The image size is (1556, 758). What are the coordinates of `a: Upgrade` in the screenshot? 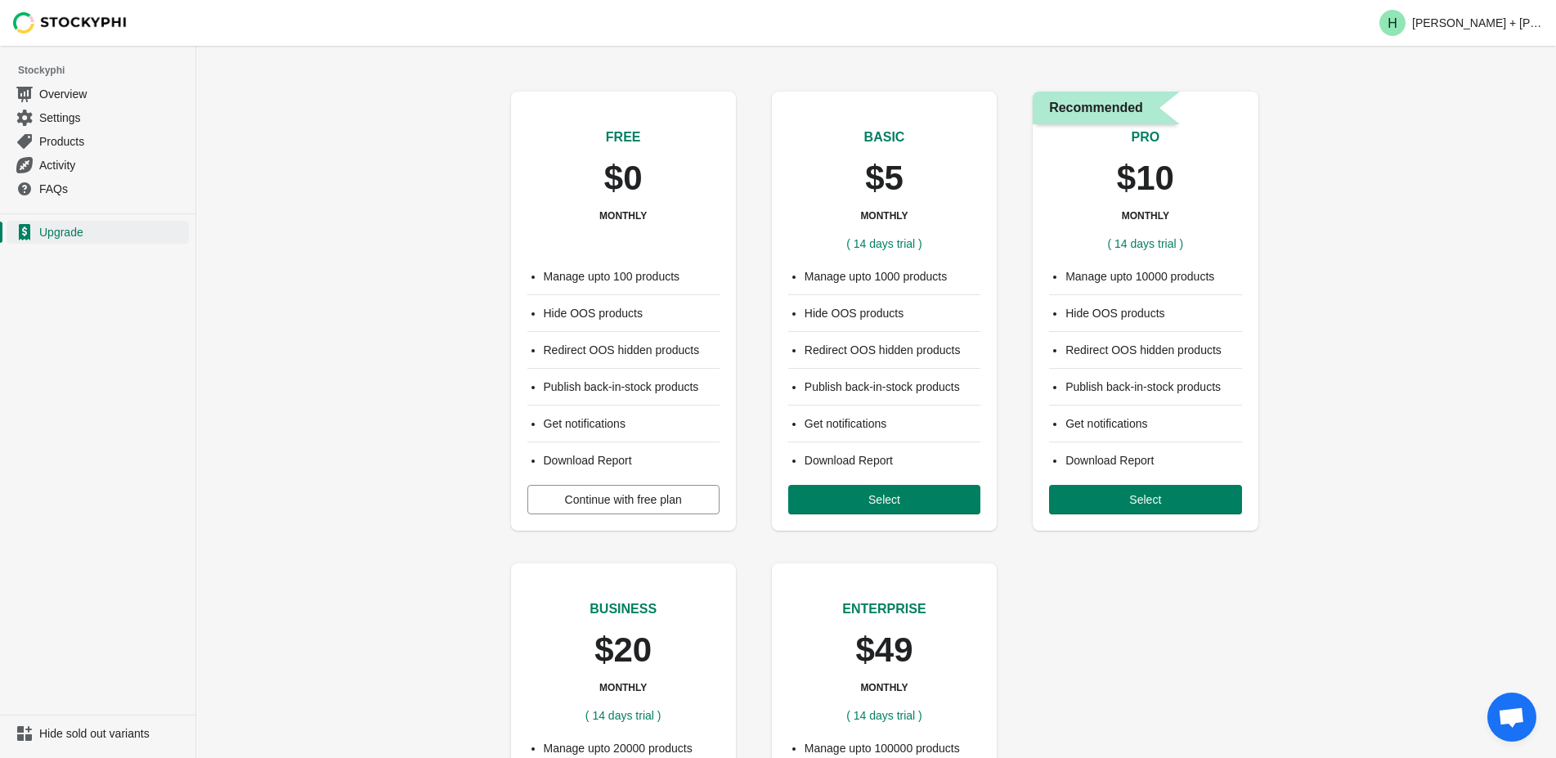 It's located at (97, 232).